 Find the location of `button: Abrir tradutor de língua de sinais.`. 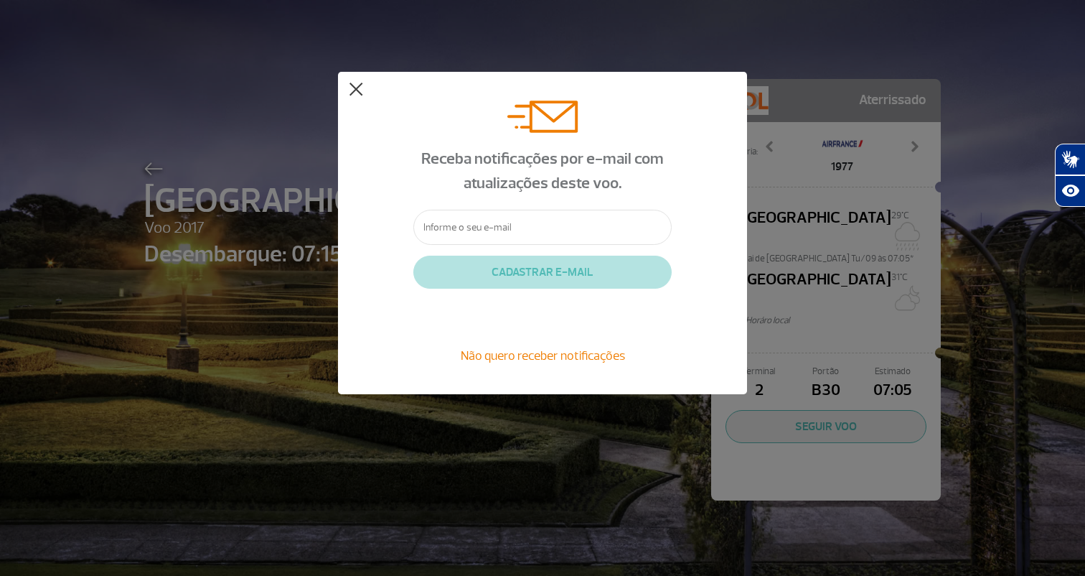

button: Abrir tradutor de língua de sinais. is located at coordinates (1070, 159).